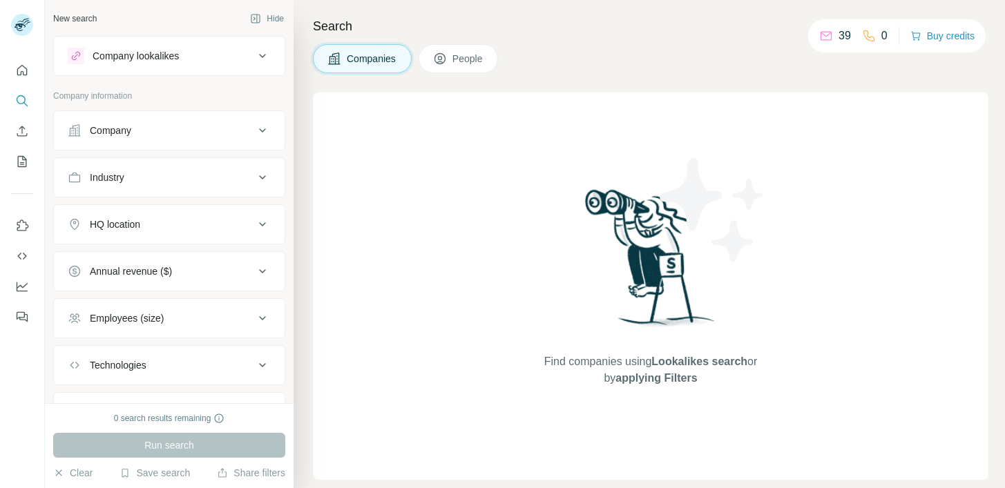  I want to click on p: 39, so click(845, 36).